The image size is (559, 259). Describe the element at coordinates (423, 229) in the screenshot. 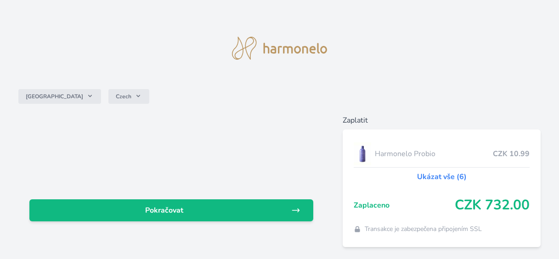

I see `span: Transakce je zabezpečena připojením SSL` at that location.